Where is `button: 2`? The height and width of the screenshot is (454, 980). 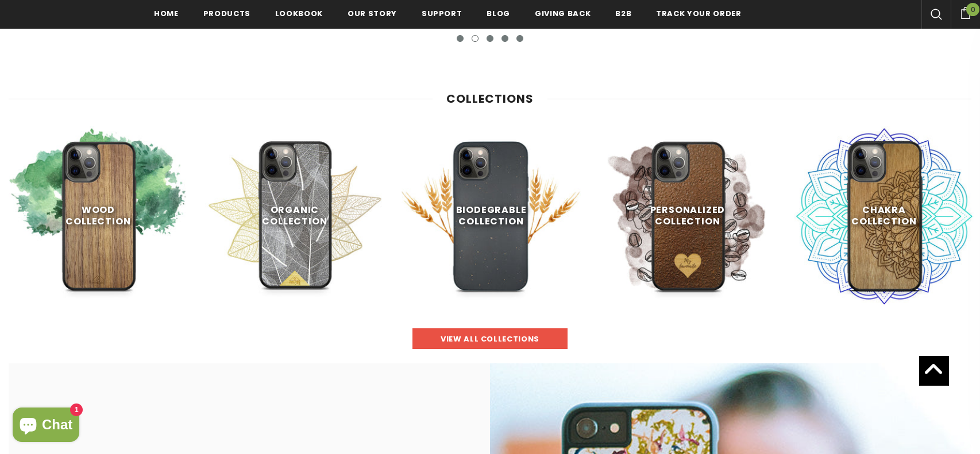 button: 2 is located at coordinates (475, 38).